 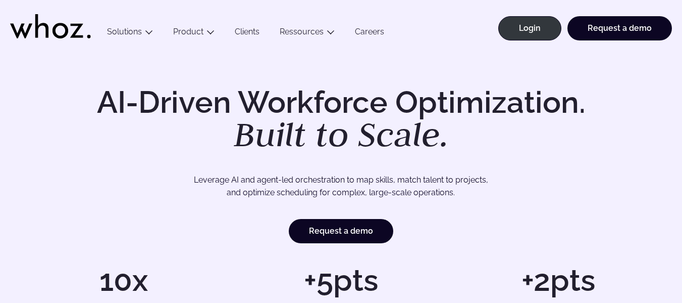 I want to click on button: Ressources, so click(x=307, y=33).